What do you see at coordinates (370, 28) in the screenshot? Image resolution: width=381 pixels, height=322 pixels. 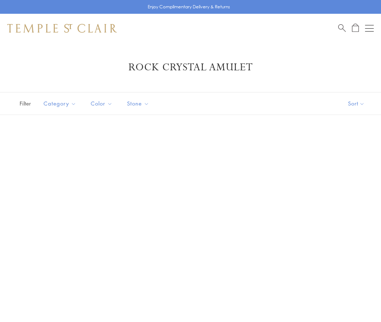 I see `button: Open navigation` at bounding box center [370, 28].